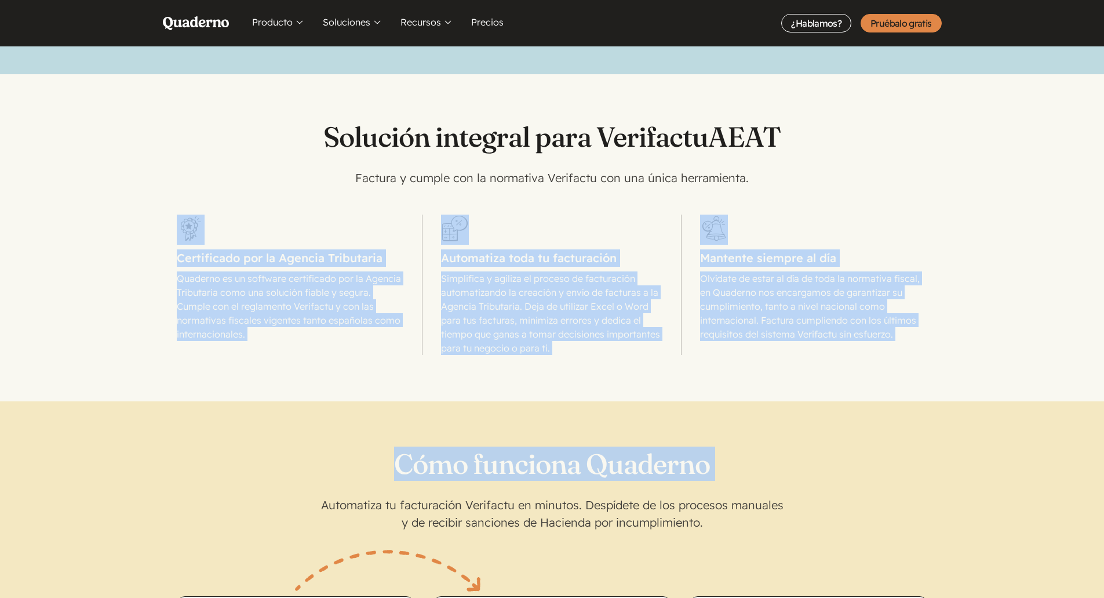  Describe the element at coordinates (552, 258) in the screenshot. I see `h3: Automatiza toda tu facturación` at that location.